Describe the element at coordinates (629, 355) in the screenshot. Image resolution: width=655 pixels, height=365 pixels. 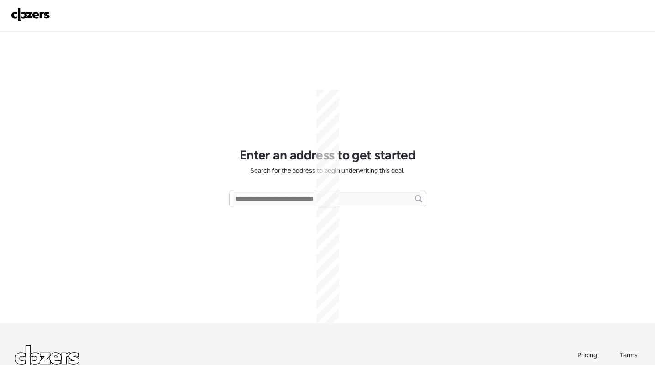
I see `span: Terms` at that location.